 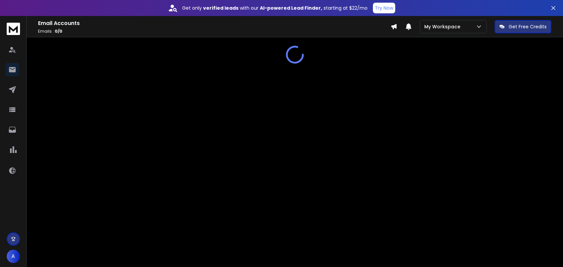 I want to click on p: Try Now, so click(x=384, y=8).